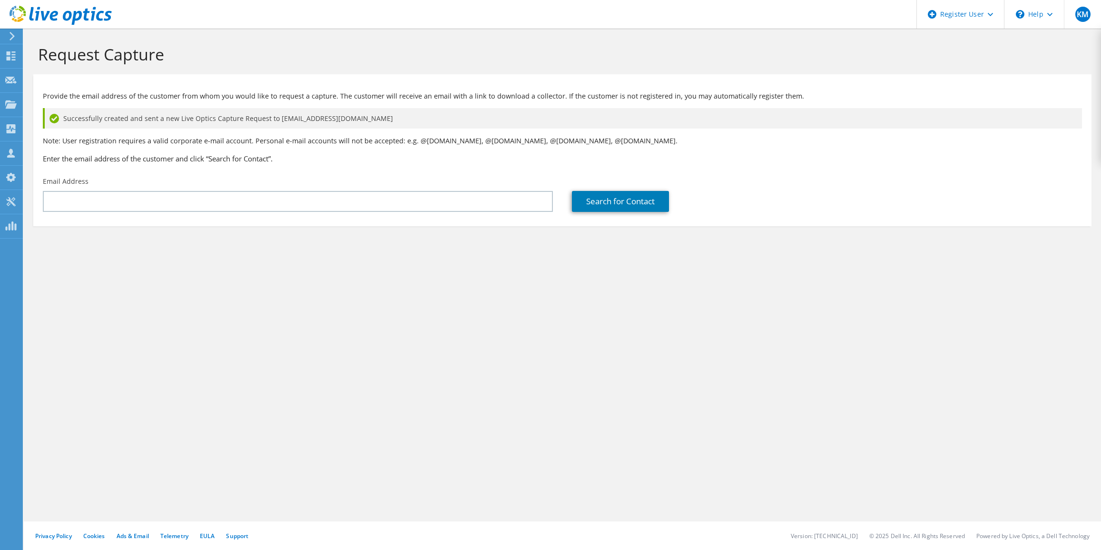 This screenshot has height=550, width=1101. What do you see at coordinates (237, 535) in the screenshot?
I see `a: Support` at bounding box center [237, 535].